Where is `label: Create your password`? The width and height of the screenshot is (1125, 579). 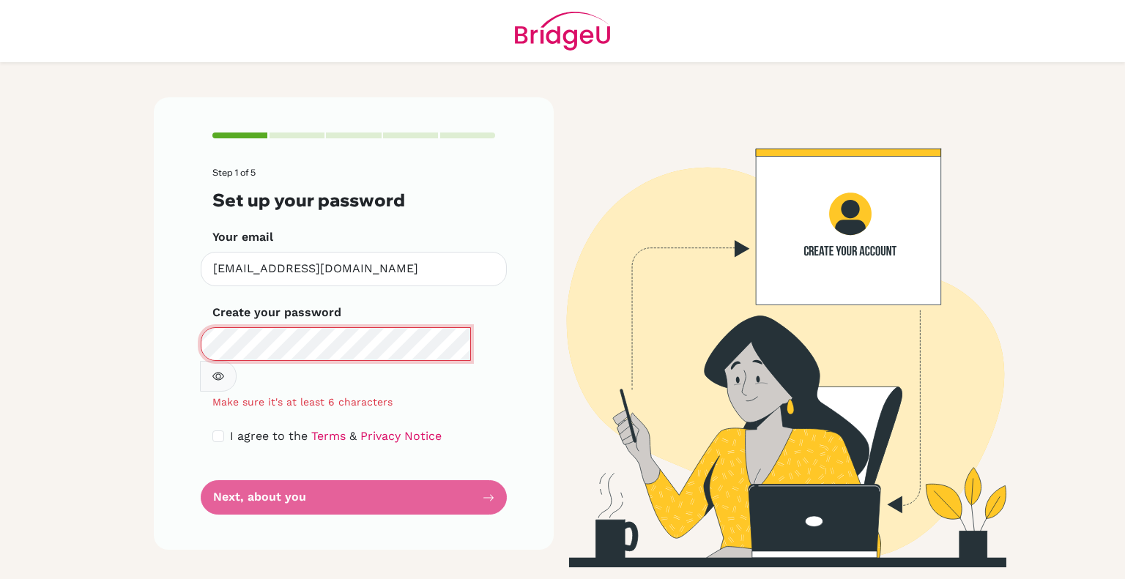
label: Create your password is located at coordinates (277, 313).